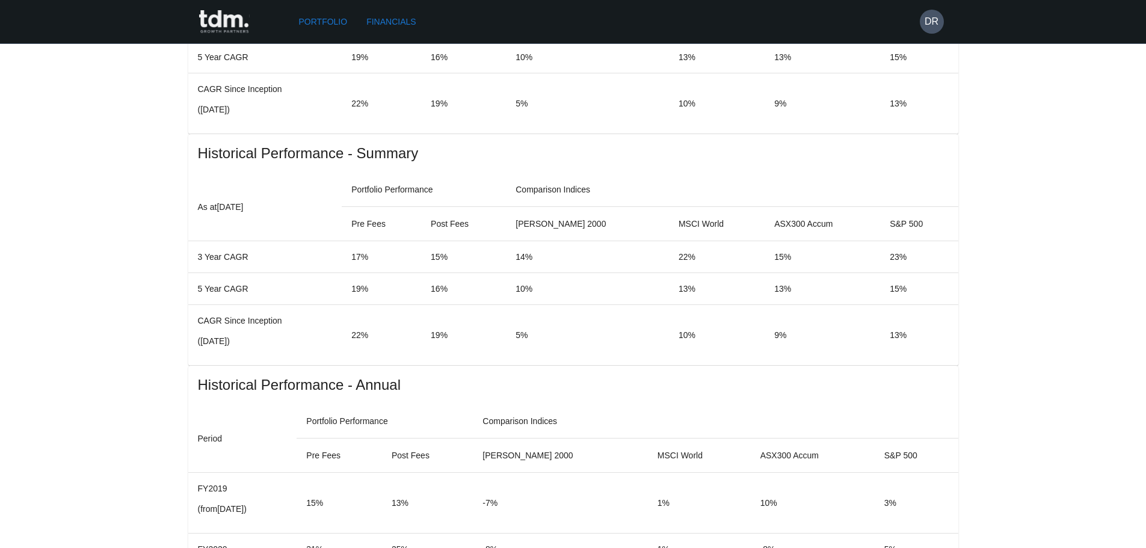 The width and height of the screenshot is (1146, 548). Describe the element at coordinates (932, 22) in the screenshot. I see `button: DR` at that location.